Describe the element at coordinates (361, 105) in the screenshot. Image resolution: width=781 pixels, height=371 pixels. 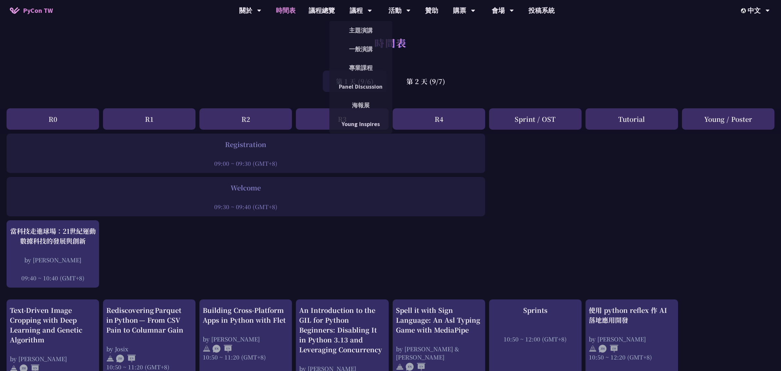
I see `a: 海報展` at that location.